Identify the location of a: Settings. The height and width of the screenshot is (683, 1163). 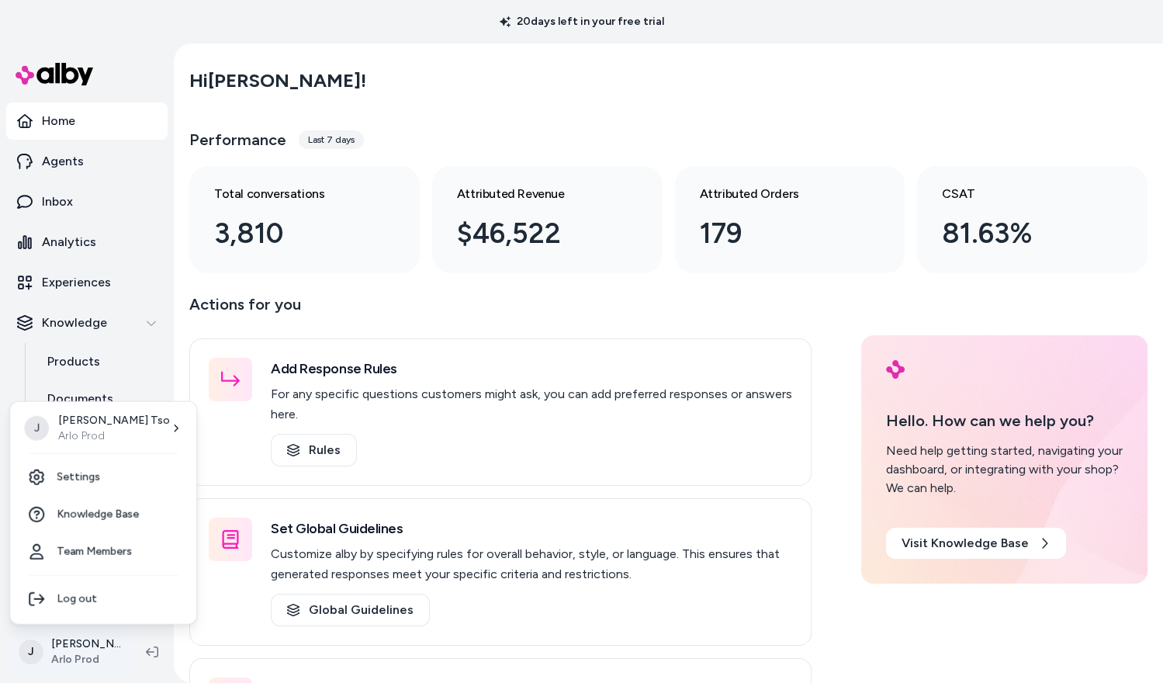
(103, 477).